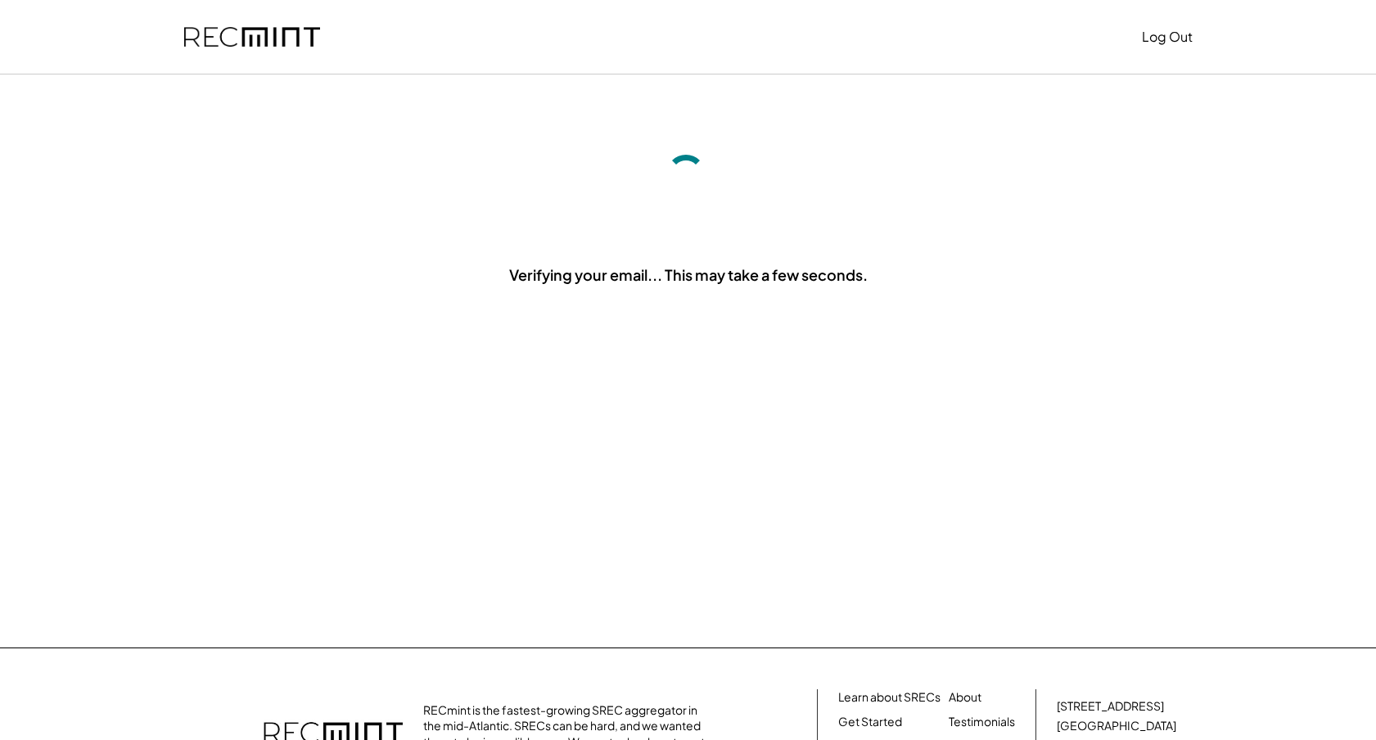  Describe the element at coordinates (1168, 37) in the screenshot. I see `button: Log Out` at that location.